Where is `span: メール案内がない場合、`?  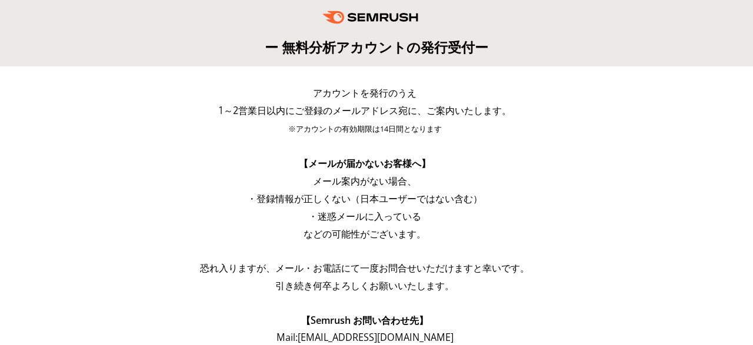 span: メール案内がない場合、 is located at coordinates (365, 181).